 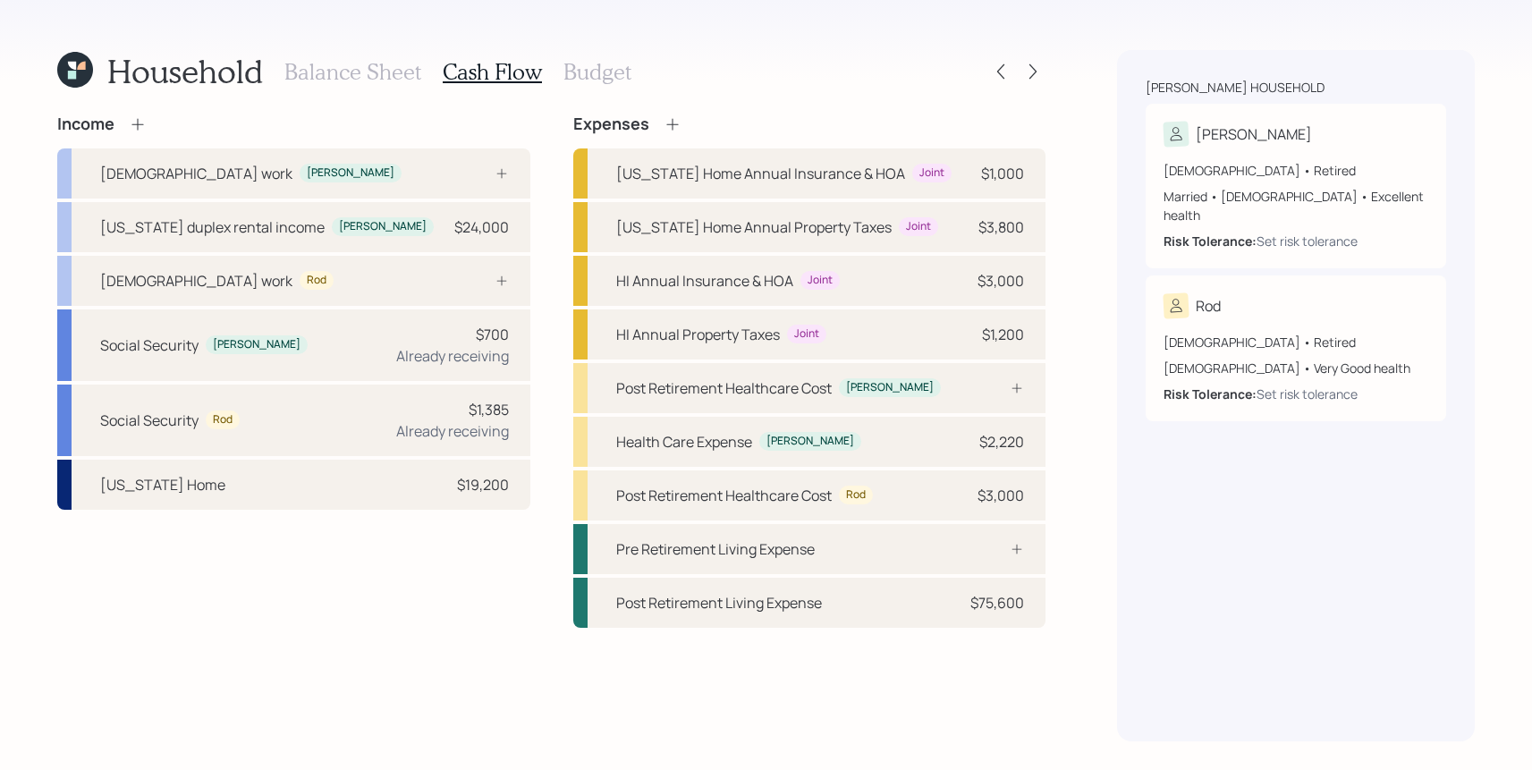 What do you see at coordinates (1003, 174) in the screenshot?
I see `div: $1,000` at bounding box center [1003, 174].